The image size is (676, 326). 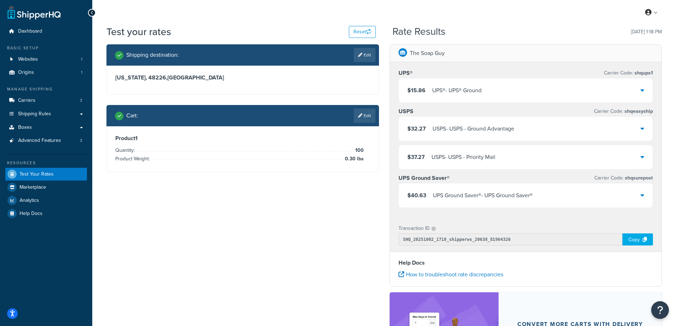 What do you see at coordinates (416, 157) in the screenshot?
I see `span: $37.27` at bounding box center [416, 157].